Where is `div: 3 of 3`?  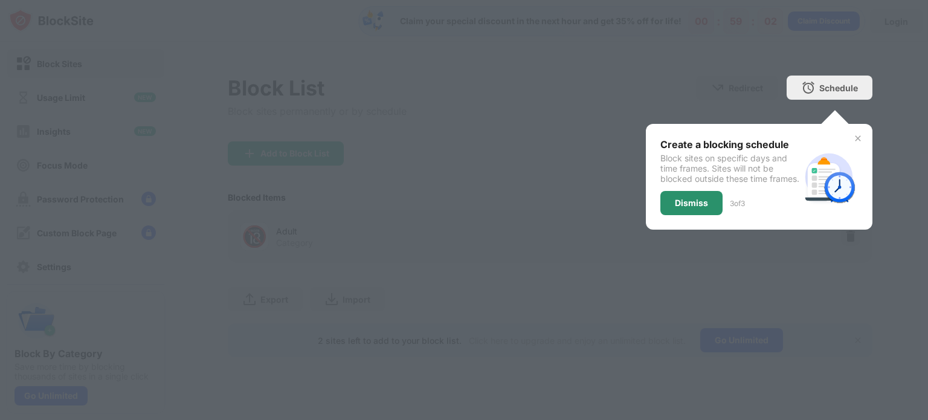 div: 3 of 3 is located at coordinates (737, 203).